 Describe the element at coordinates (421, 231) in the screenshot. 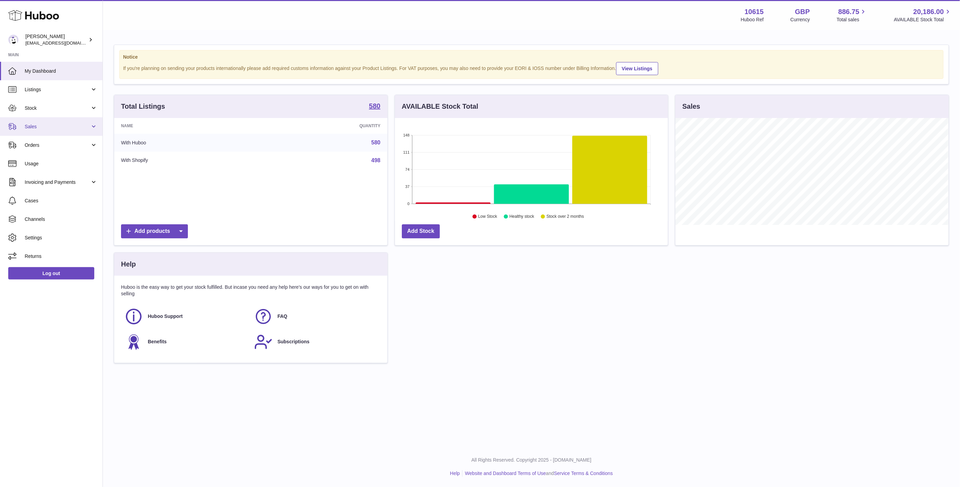

I see `a: Add Stock` at that location.